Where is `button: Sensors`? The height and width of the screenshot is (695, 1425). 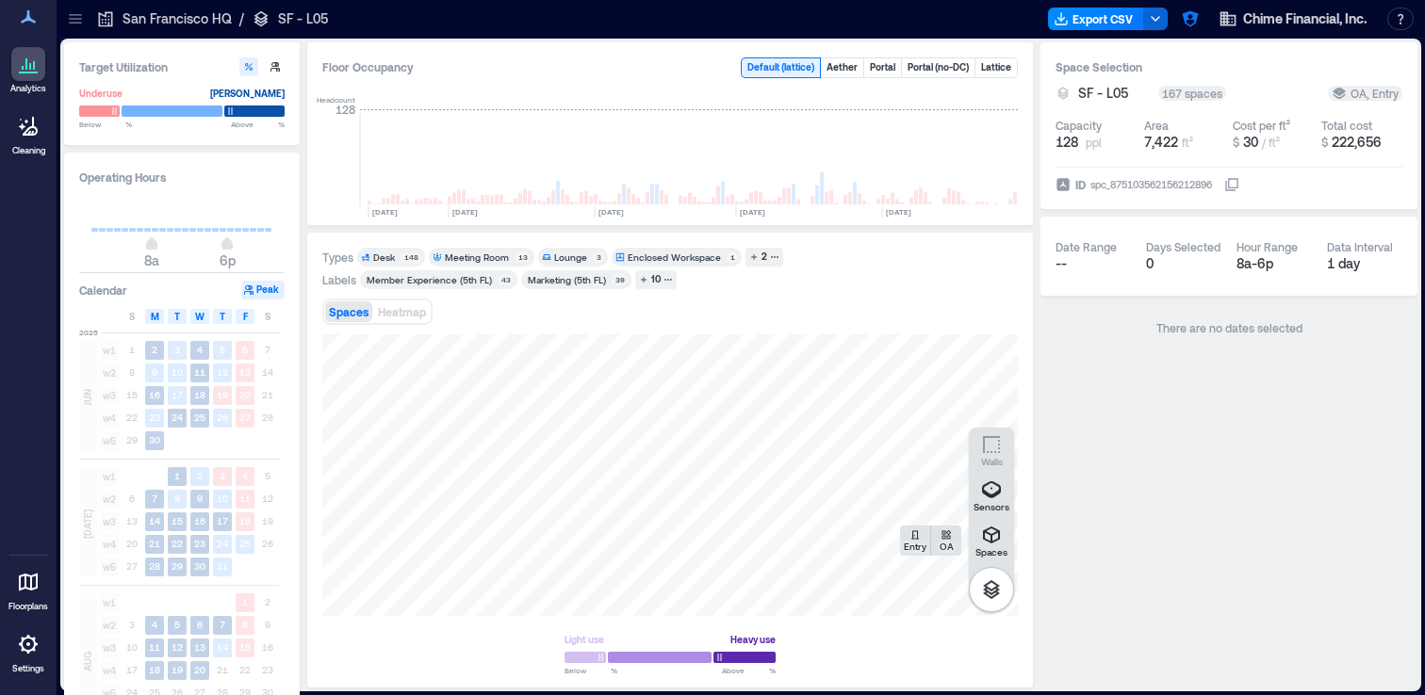
button: Sensors is located at coordinates (991, 496).